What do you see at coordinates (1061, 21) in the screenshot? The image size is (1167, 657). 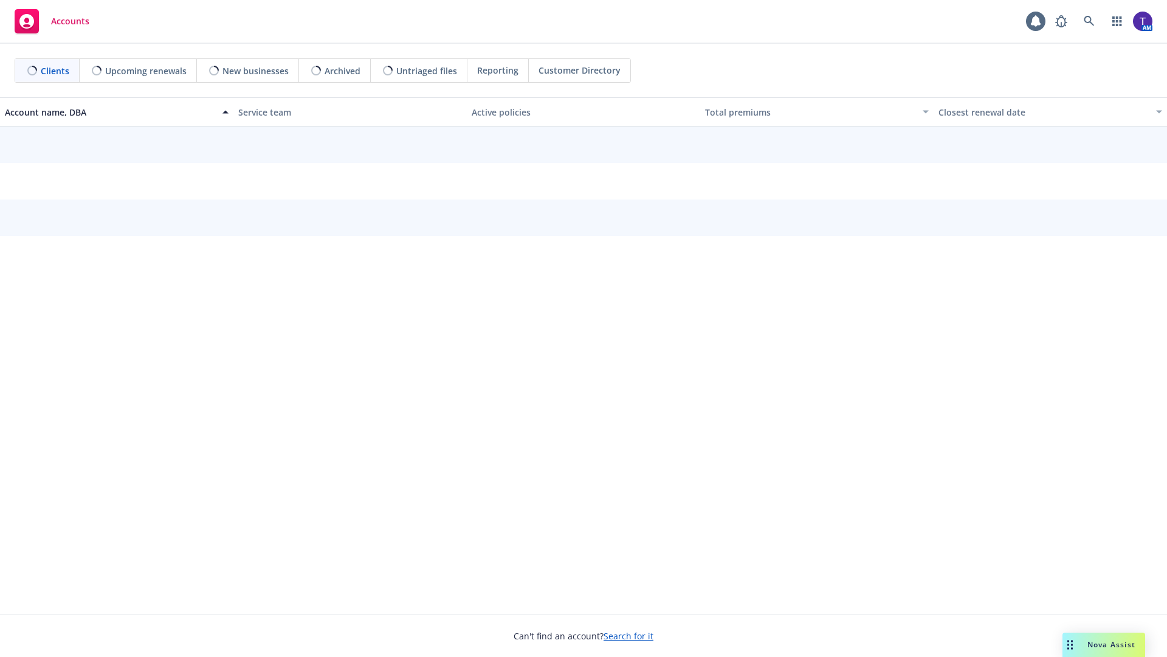 I see `a: Report a Bug` at bounding box center [1061, 21].